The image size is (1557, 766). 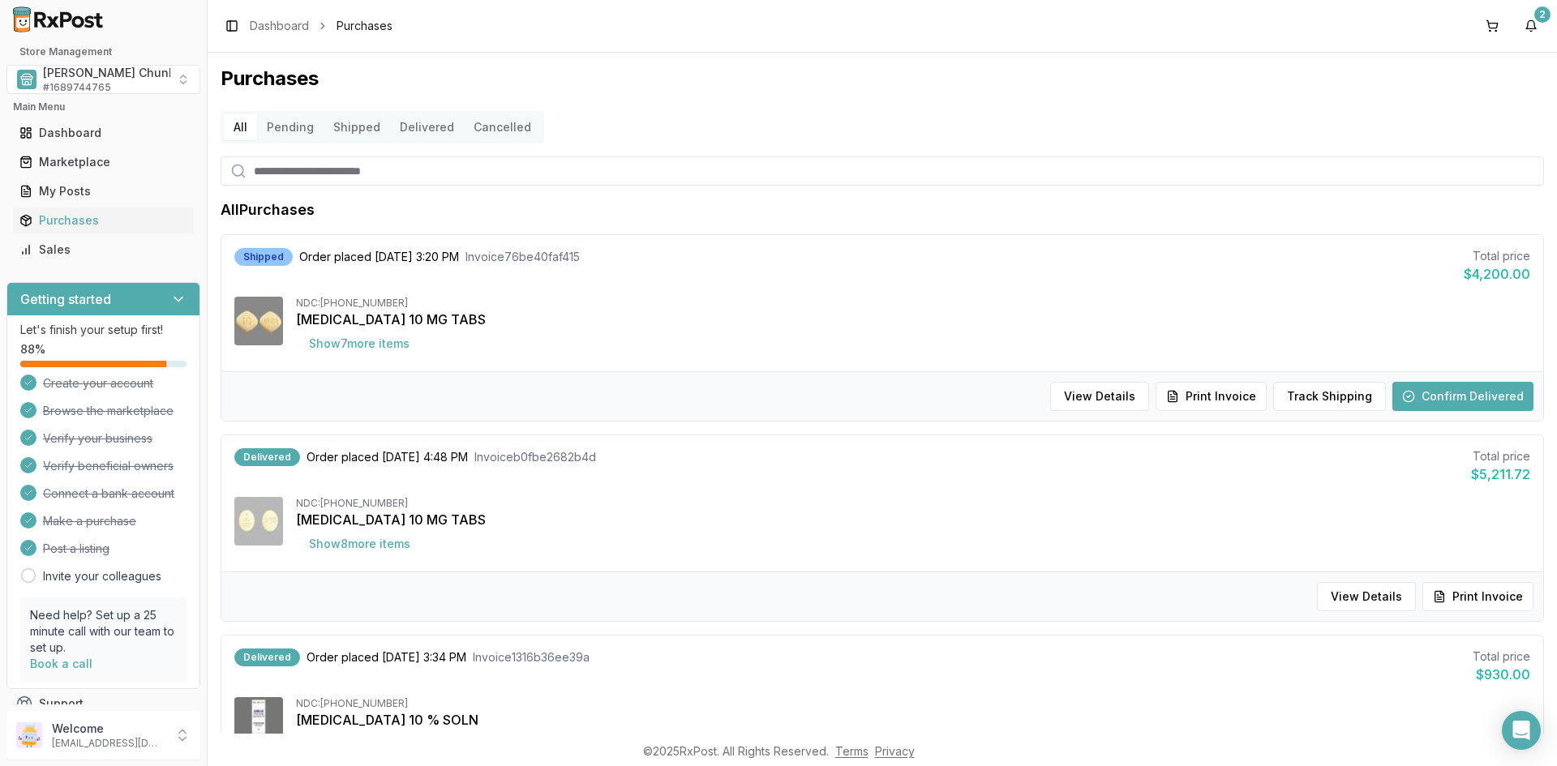 What do you see at coordinates (264, 257) in the screenshot?
I see `div: Shipped` at bounding box center [264, 257].